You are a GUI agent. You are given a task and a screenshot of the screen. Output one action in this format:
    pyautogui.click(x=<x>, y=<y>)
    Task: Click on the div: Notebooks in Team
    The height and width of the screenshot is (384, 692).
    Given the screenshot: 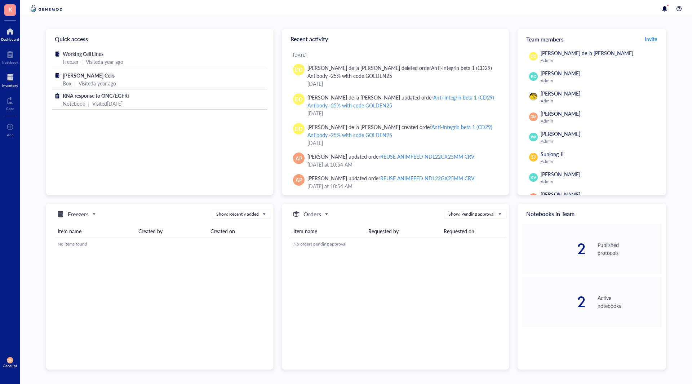 What is the action you would take?
    pyautogui.click(x=592, y=214)
    